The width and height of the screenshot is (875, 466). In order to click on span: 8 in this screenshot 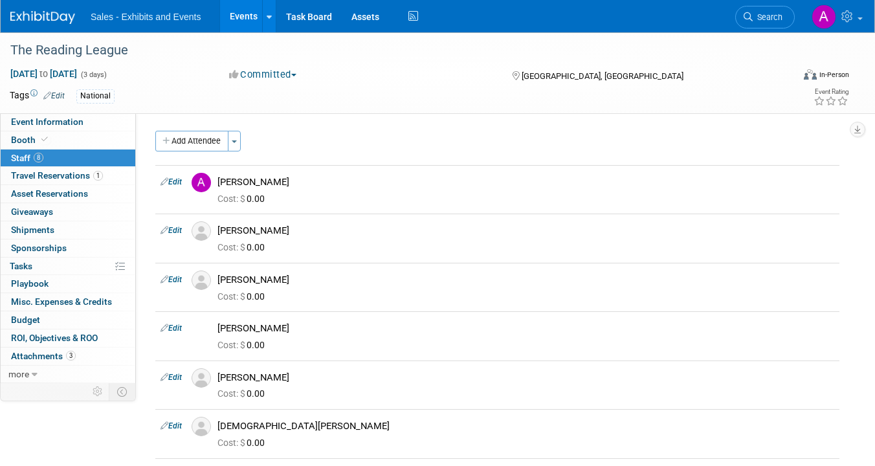, I will do `click(38, 157)`.